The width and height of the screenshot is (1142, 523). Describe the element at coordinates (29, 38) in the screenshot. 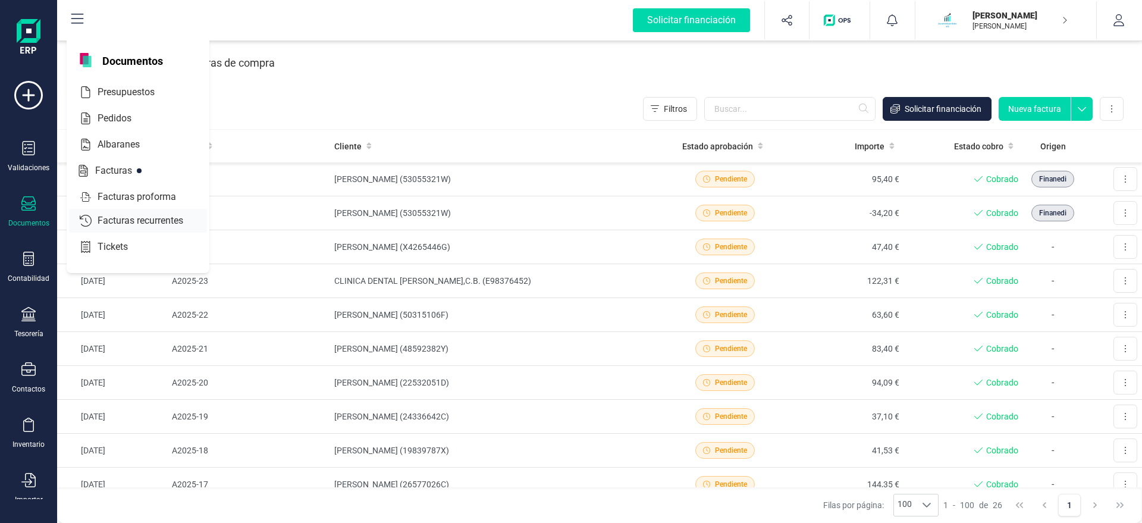

I see `img: Logo Finanedi` at that location.